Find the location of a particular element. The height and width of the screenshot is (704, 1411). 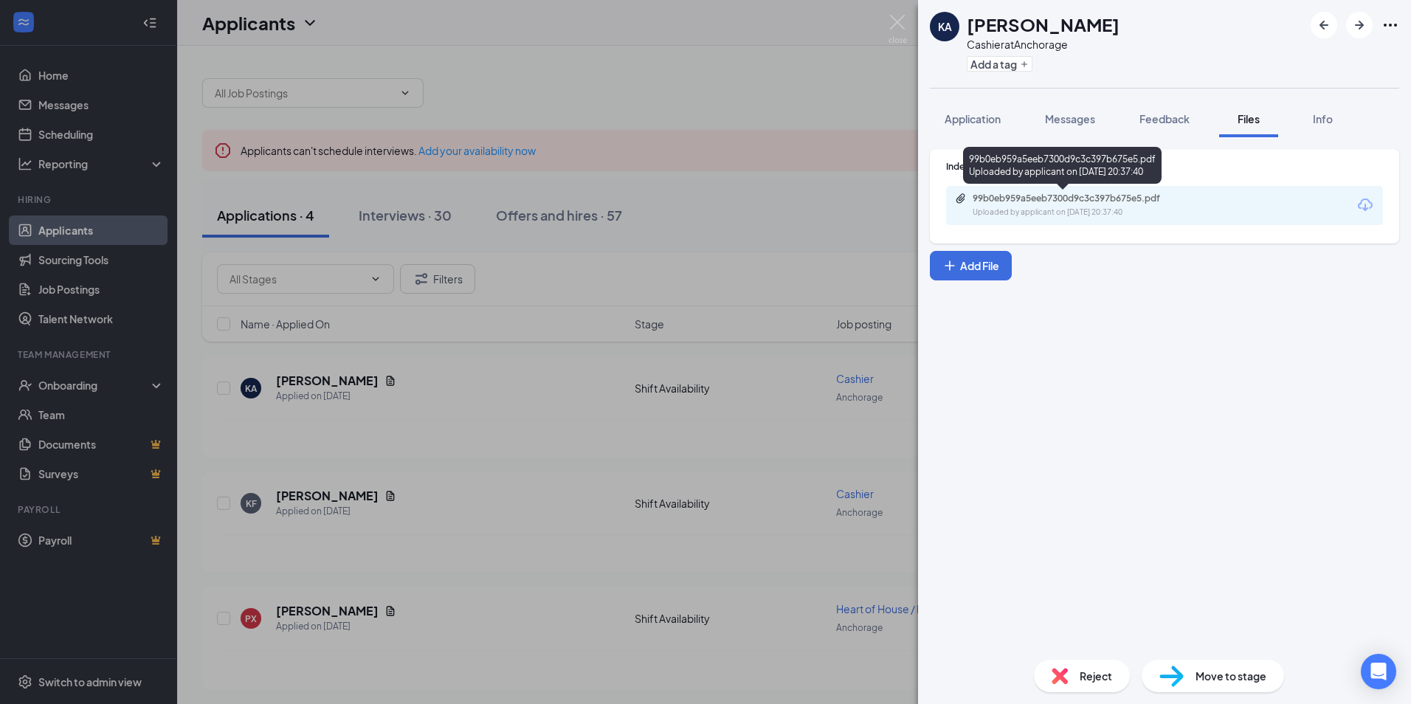

button: PlusAdd a tag is located at coordinates (999, 63).